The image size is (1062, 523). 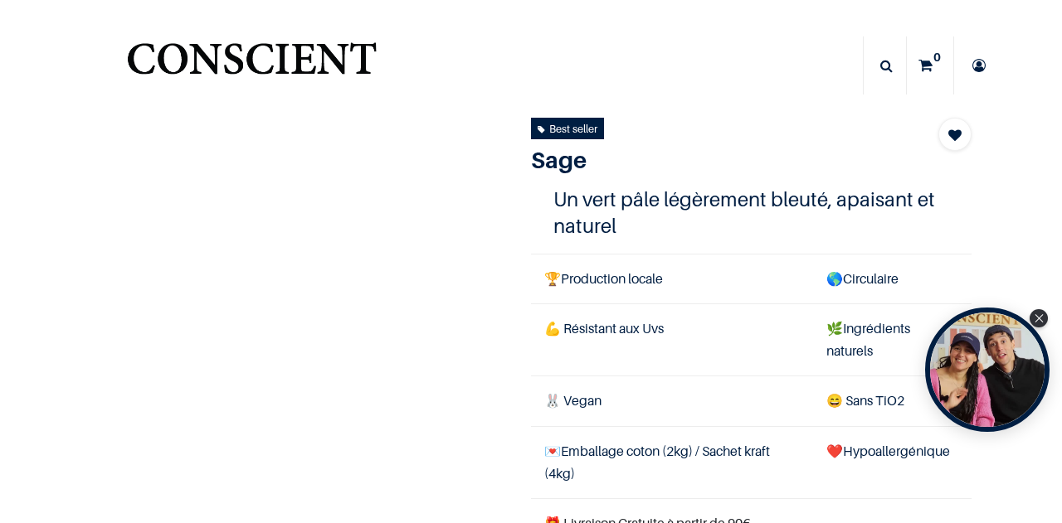 I want to click on a: Logo of Conscient, so click(x=251, y=66).